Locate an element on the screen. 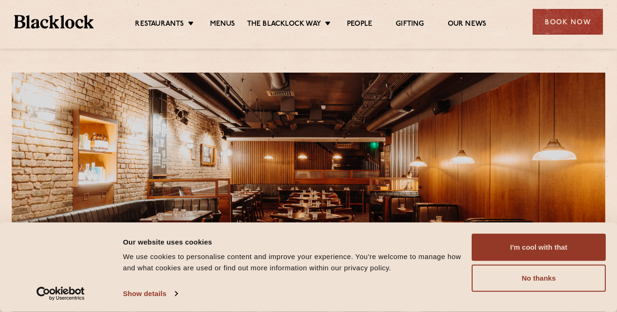 Image resolution: width=617 pixels, height=312 pixels. a: The Blacklock Way is located at coordinates (284, 24).